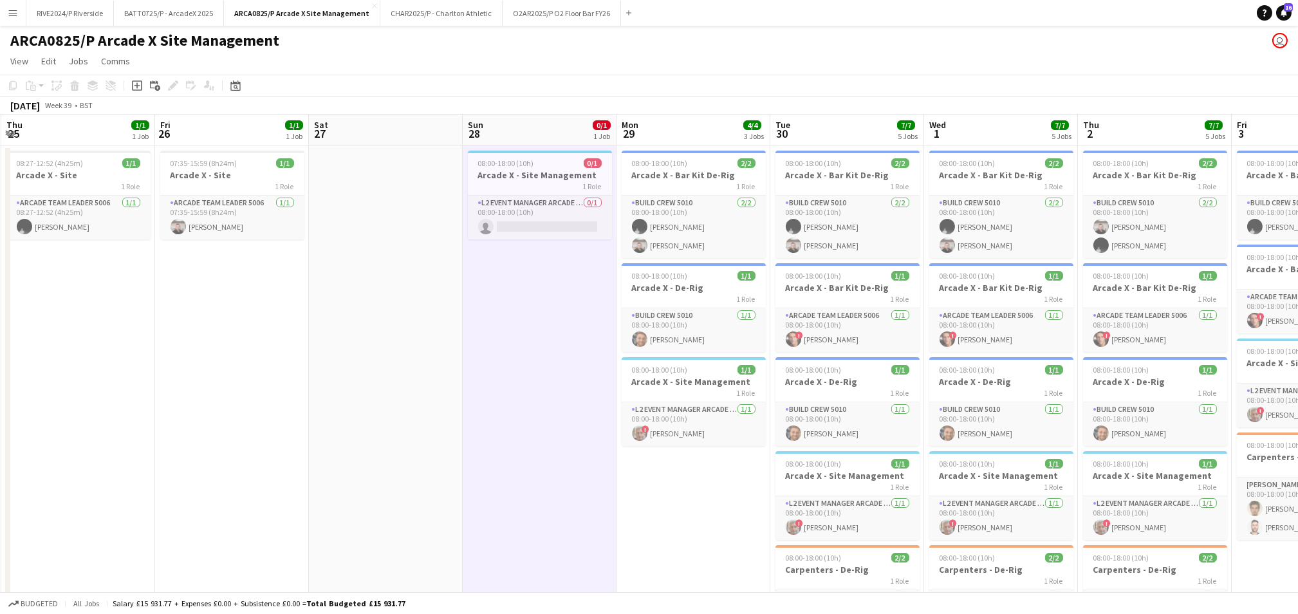 The height and width of the screenshot is (614, 1298). Describe the element at coordinates (33, 604) in the screenshot. I see `button: Budgeted` at that location.